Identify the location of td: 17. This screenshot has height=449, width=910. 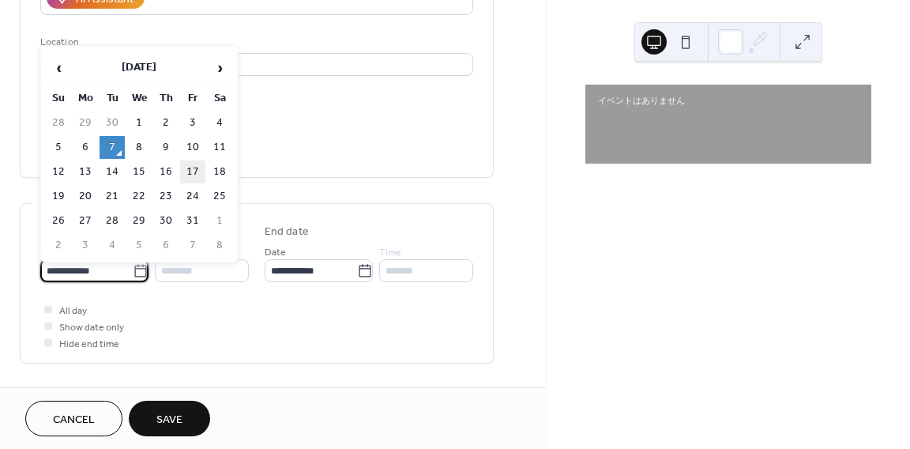
(193, 171).